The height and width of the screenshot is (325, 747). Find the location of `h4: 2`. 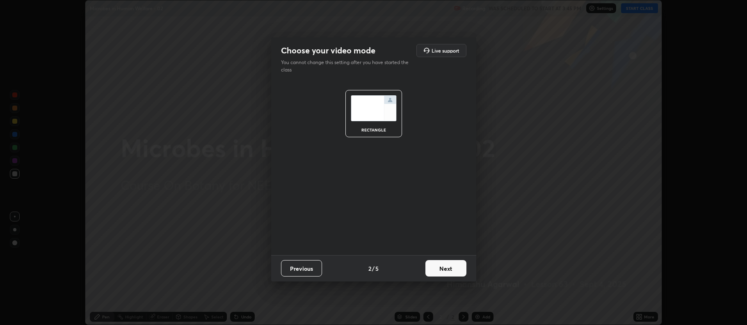

h4: 2 is located at coordinates (370, 268).